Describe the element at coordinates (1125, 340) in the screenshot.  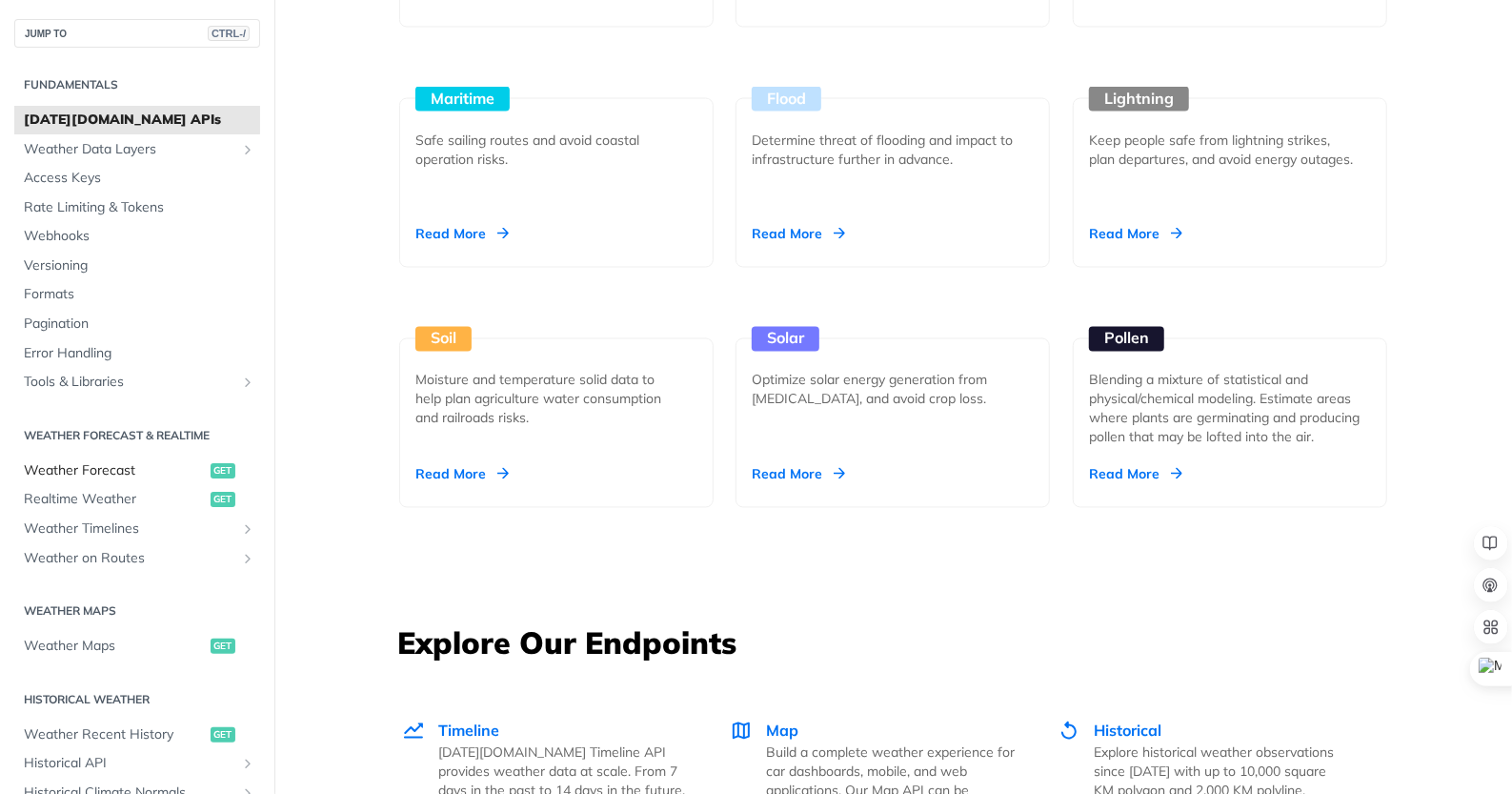
I see `div: Pollen` at that location.